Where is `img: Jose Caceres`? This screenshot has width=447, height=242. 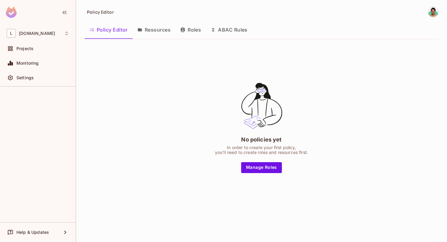 img: Jose Caceres is located at coordinates (433, 12).